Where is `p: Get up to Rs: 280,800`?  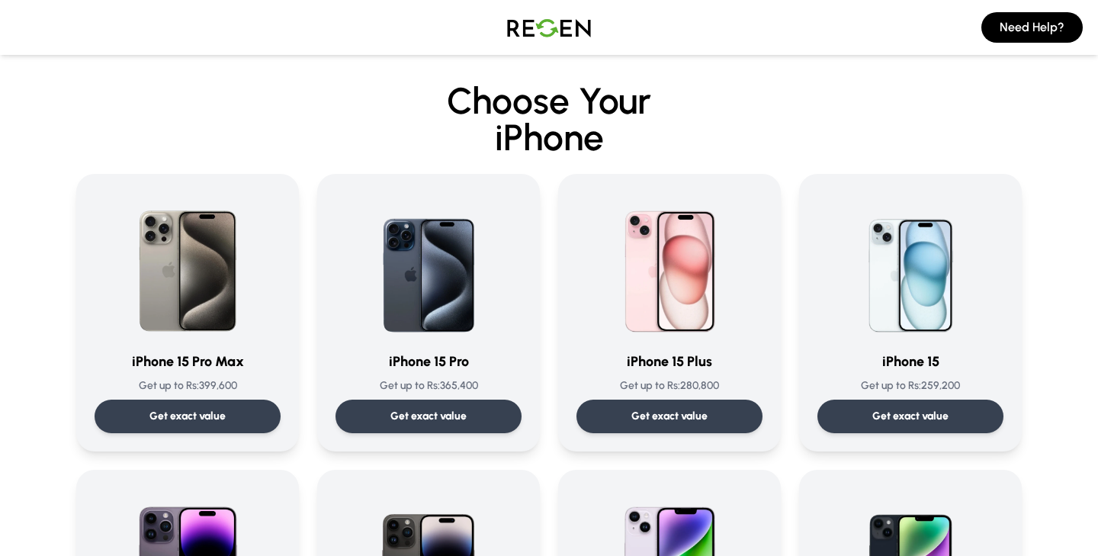 p: Get up to Rs: 280,800 is located at coordinates (669, 386).